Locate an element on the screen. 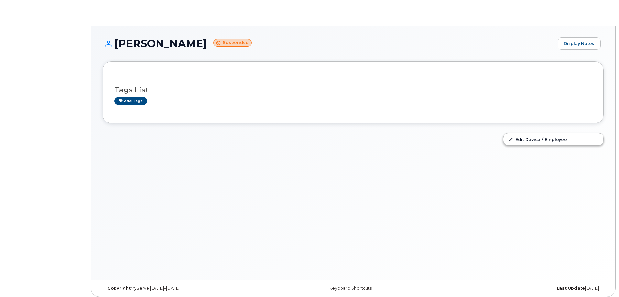 Image resolution: width=619 pixels, height=297 pixels. a: Edit Device / Employee is located at coordinates (553, 139).